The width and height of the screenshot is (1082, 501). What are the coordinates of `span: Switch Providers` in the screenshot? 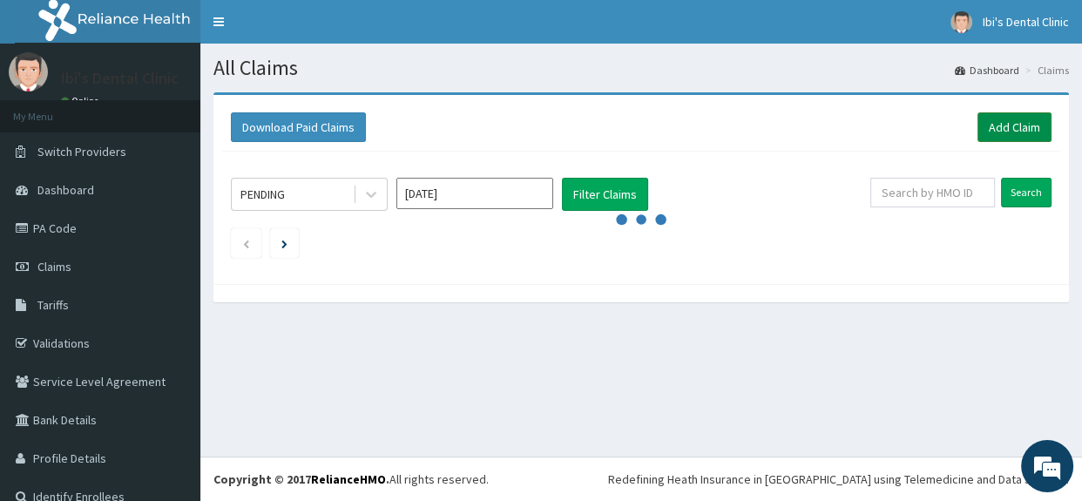 It's located at (82, 152).